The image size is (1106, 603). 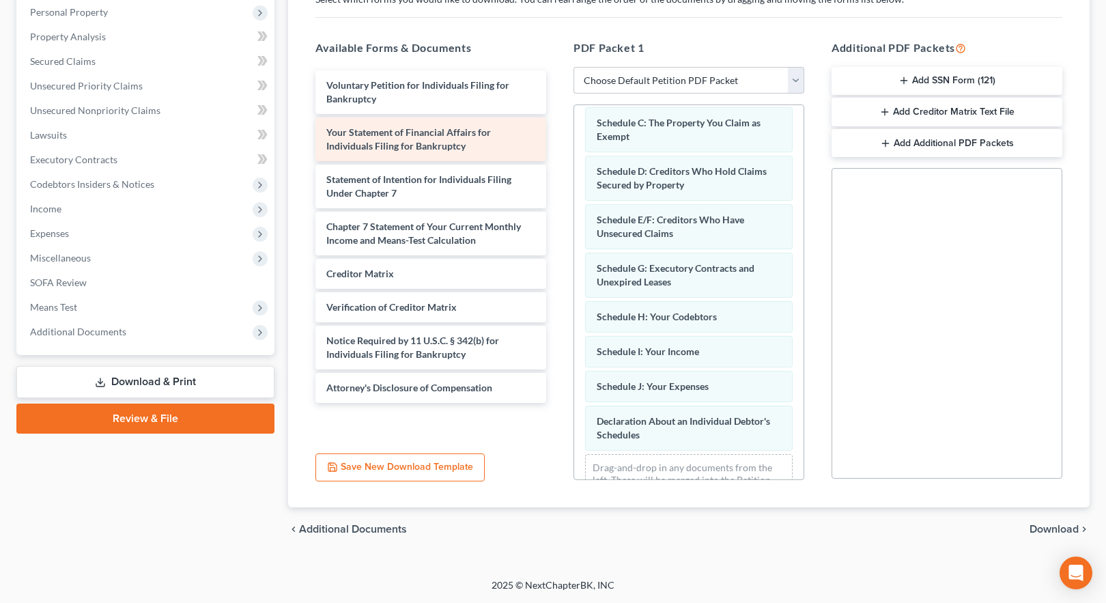 What do you see at coordinates (653, 386) in the screenshot?
I see `span: Schedule J: Your Expenses` at bounding box center [653, 386].